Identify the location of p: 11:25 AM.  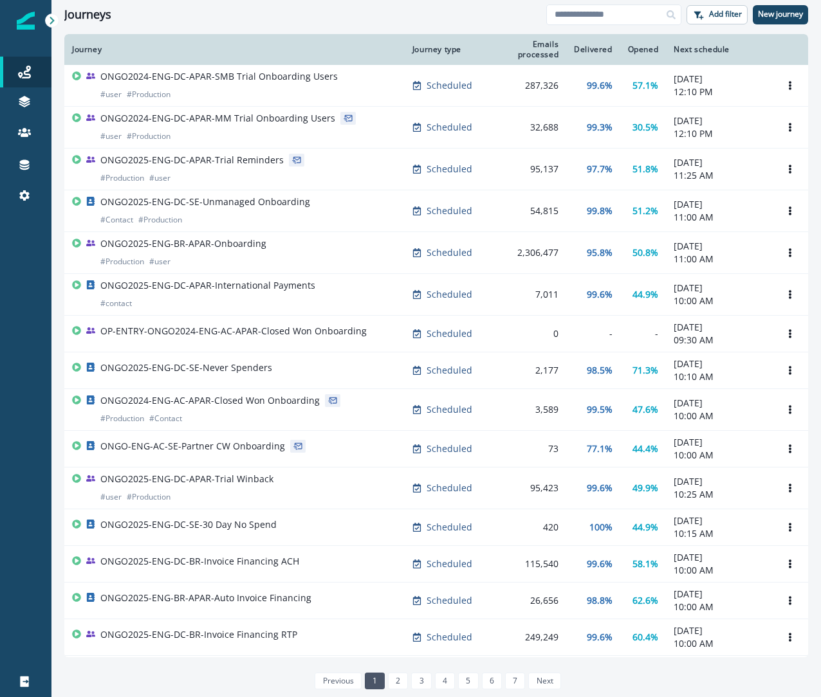
(719, 176).